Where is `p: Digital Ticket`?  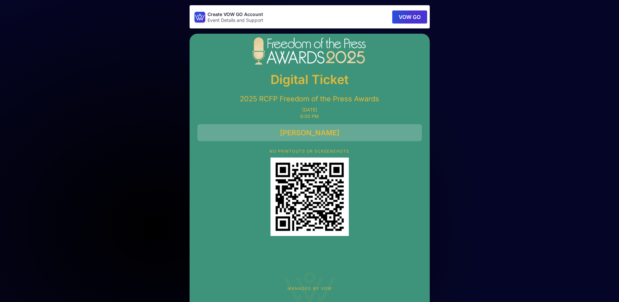
p: Digital Ticket is located at coordinates (310, 79).